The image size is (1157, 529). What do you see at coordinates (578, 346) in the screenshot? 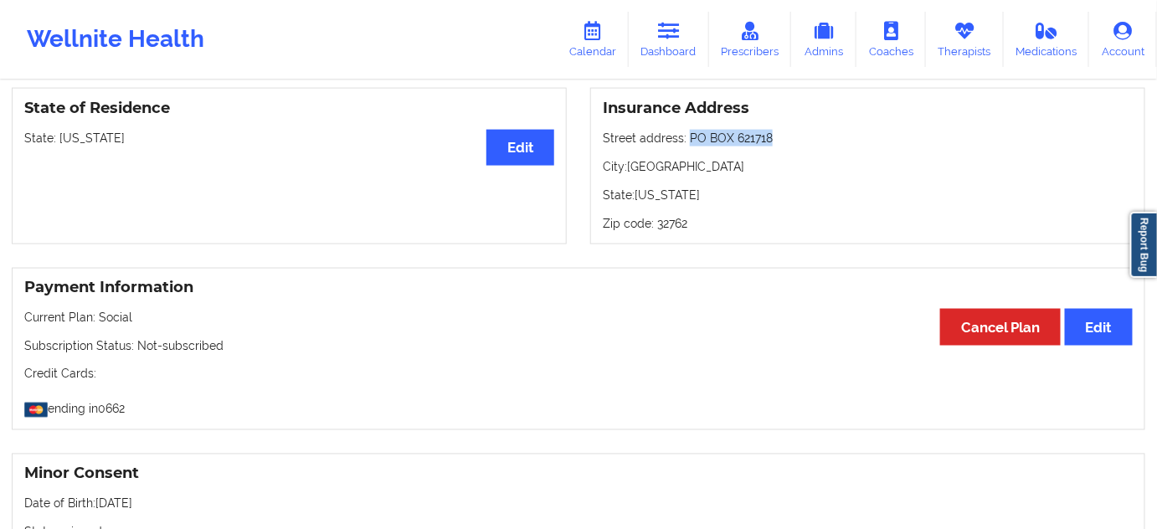
I see `p: Subscription Status: Not-subscribed` at bounding box center [578, 346].